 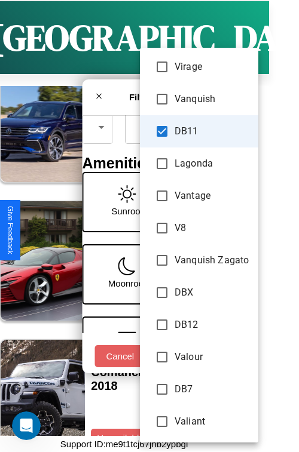 What do you see at coordinates (211, 293) in the screenshot?
I see `span: DBX` at bounding box center [211, 293].